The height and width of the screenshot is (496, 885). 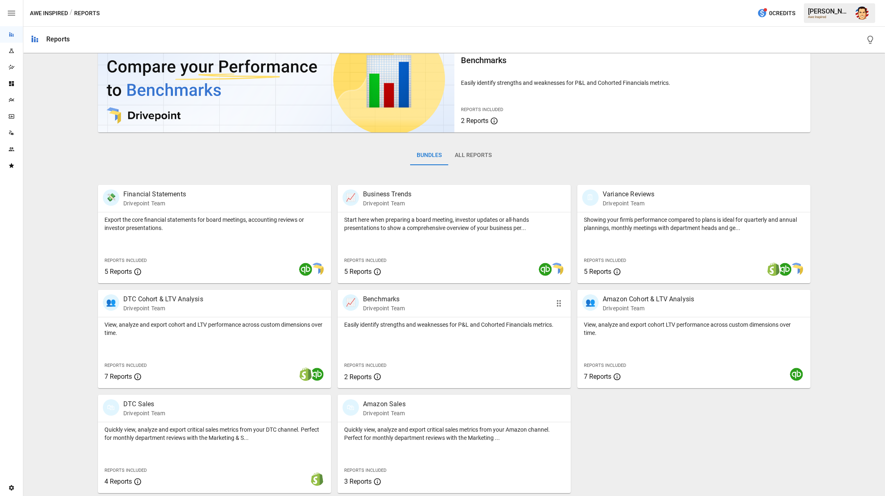 I want to click on p: Business Trends, so click(x=387, y=194).